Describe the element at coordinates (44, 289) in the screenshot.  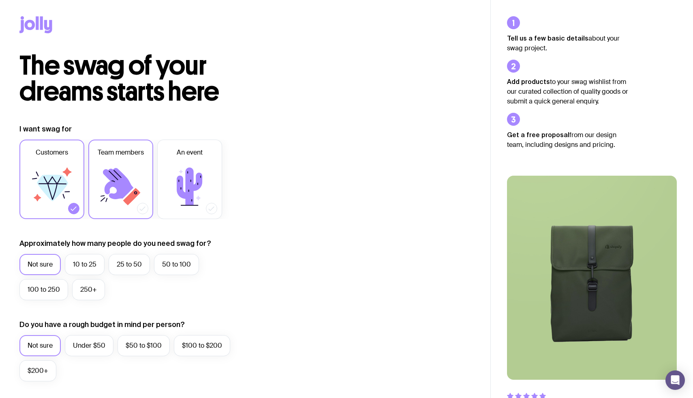
I see `label: 100 to 250` at that location.